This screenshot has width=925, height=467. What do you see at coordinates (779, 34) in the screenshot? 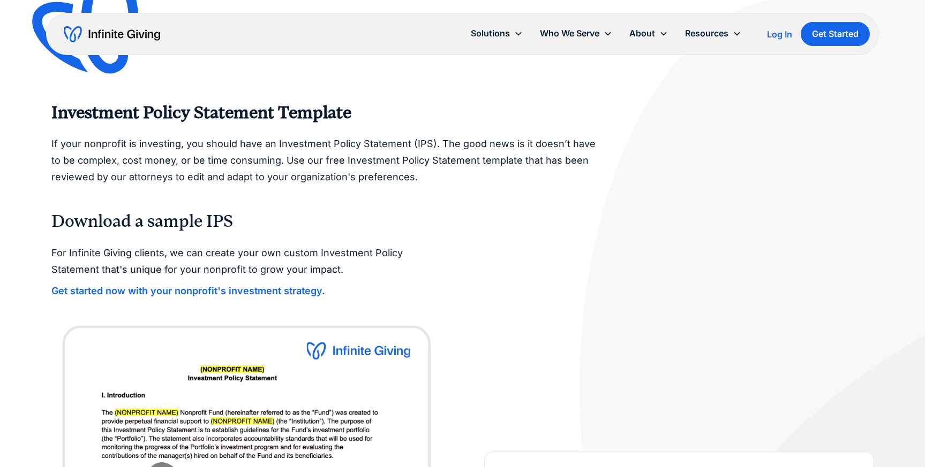
I see `div: Log In` at bounding box center [779, 34].